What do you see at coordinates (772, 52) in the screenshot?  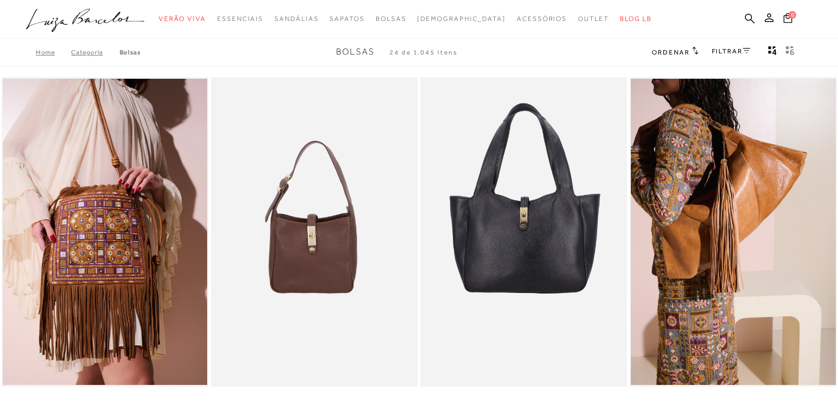 I see `button: Mostrar 4 produtos por linha` at bounding box center [772, 52].